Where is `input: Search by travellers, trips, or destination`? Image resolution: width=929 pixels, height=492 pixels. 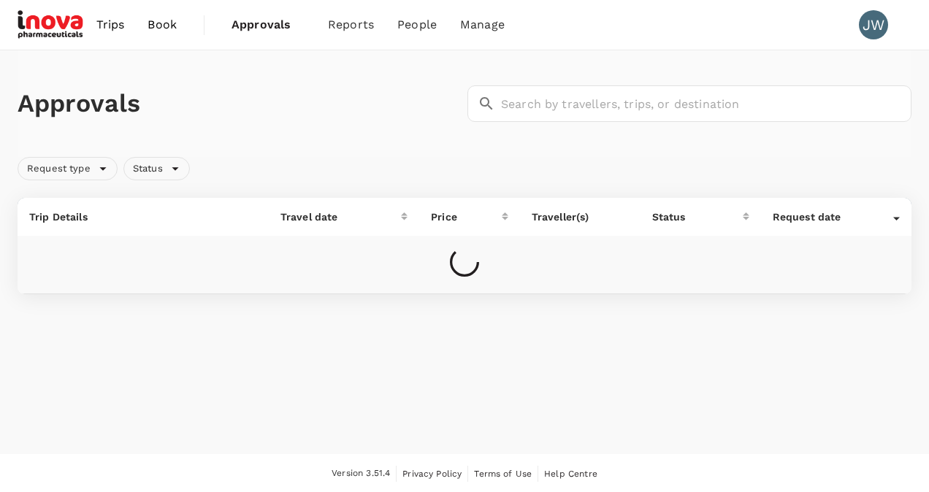 input: Search by travellers, trips, or destination is located at coordinates (707, 104).